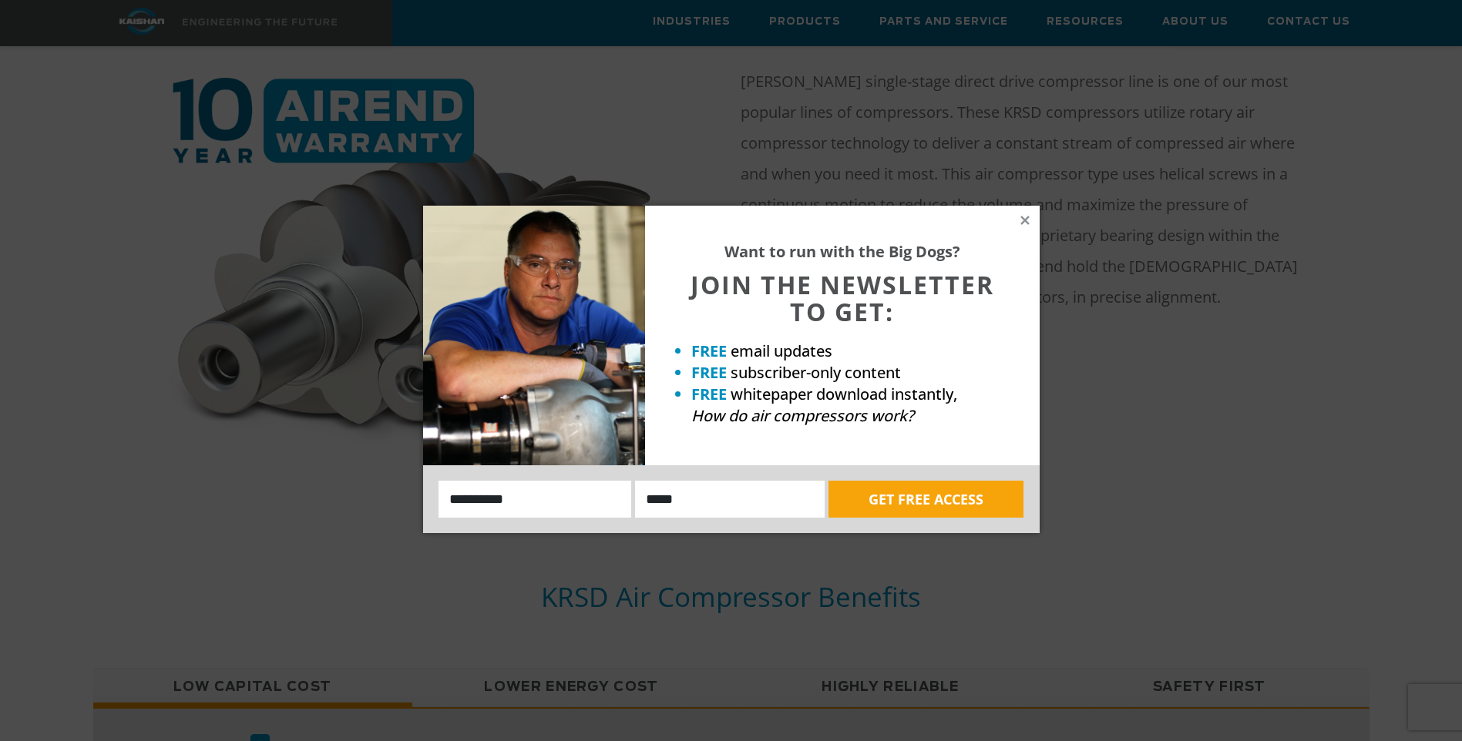 The image size is (1462, 741). Describe the element at coordinates (535, 499) in the screenshot. I see `input: Name:` at that location.